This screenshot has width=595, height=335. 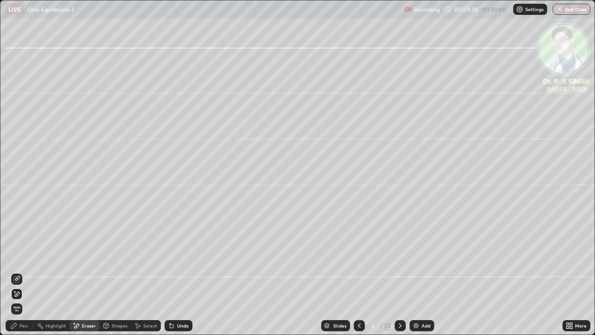 What do you see at coordinates (17, 309) in the screenshot?
I see `span: Erase all` at bounding box center [17, 309].